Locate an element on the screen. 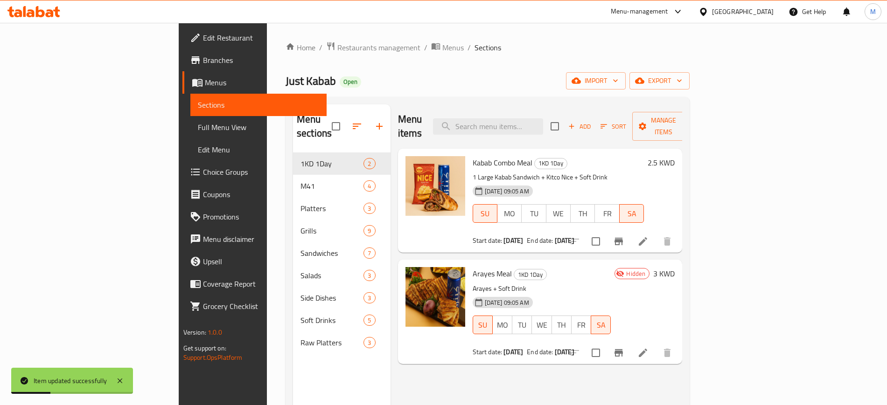 This screenshot has width=887, height=405. a: Full Menu View is located at coordinates (258, 127).